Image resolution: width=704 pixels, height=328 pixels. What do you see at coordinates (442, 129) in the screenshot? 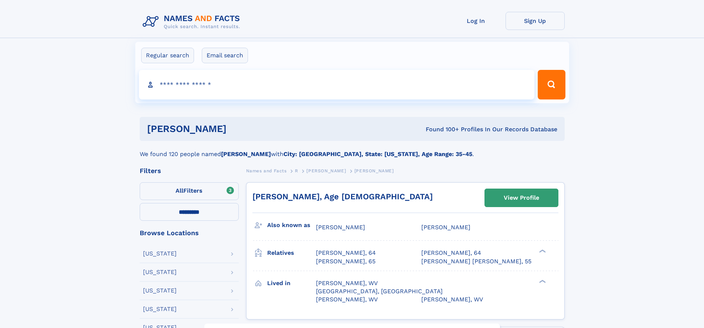
I see `div: Found 100+ Profiles In Our Records Database` at bounding box center [442, 129].